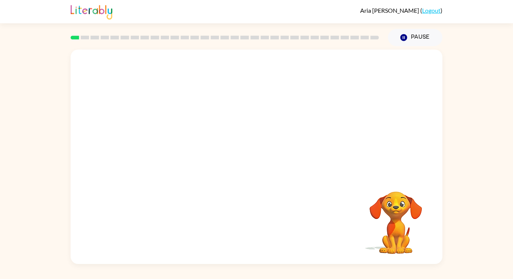 The height and width of the screenshot is (279, 513). Describe the element at coordinates (431, 10) in the screenshot. I see `a: Logout` at that location.